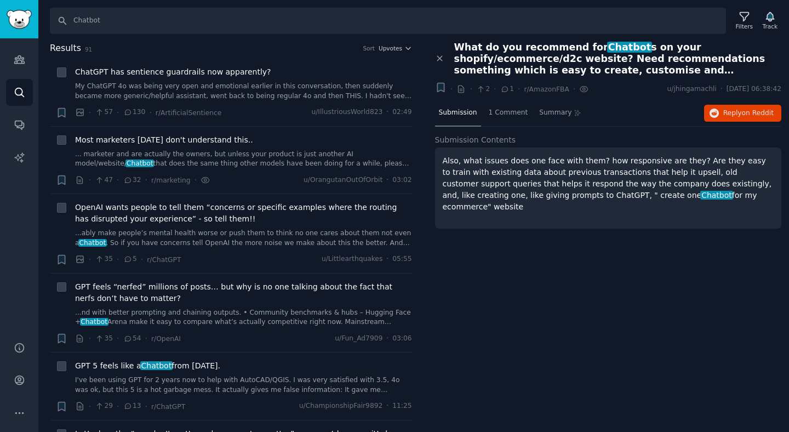 This screenshot has width=789, height=432. What do you see at coordinates (173, 72) in the screenshot?
I see `span: ChatGPT has sentience guardrails now apparently?` at bounding box center [173, 72].